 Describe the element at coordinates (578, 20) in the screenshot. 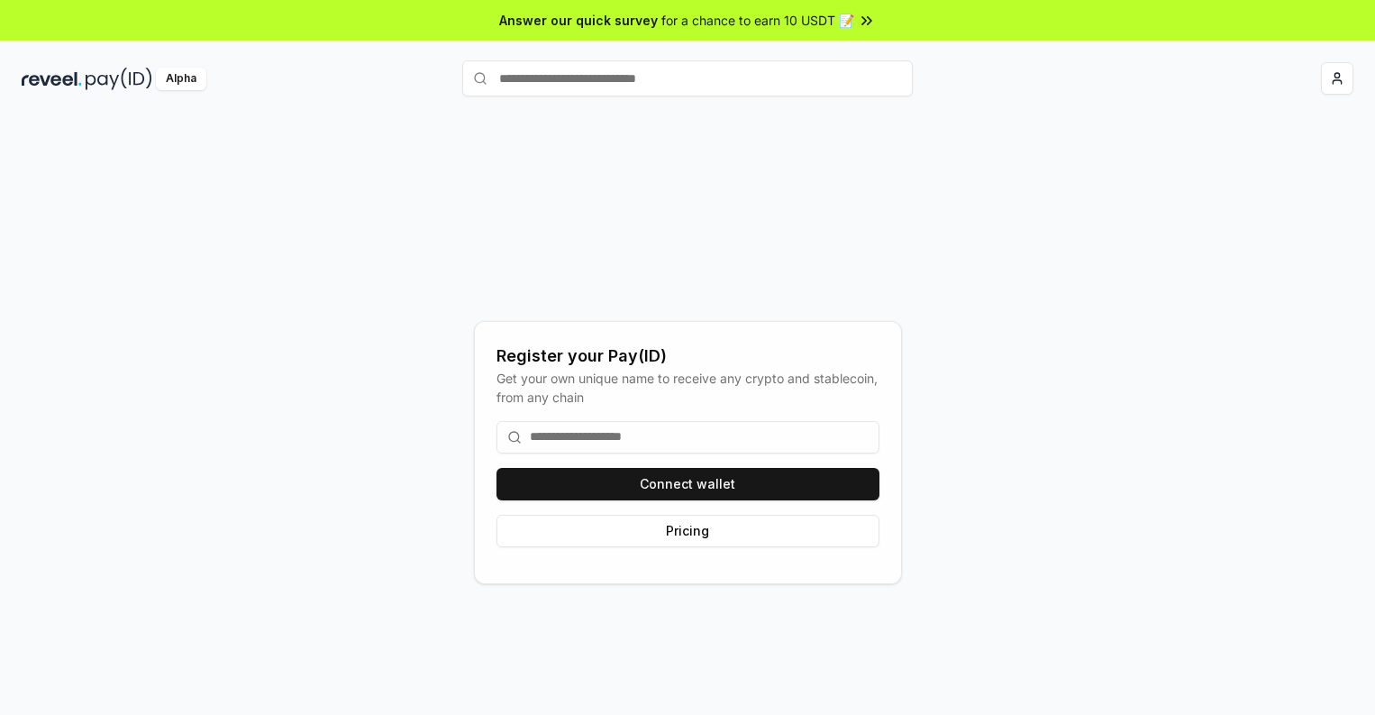

I see `span: Answer our quick survey` at that location.